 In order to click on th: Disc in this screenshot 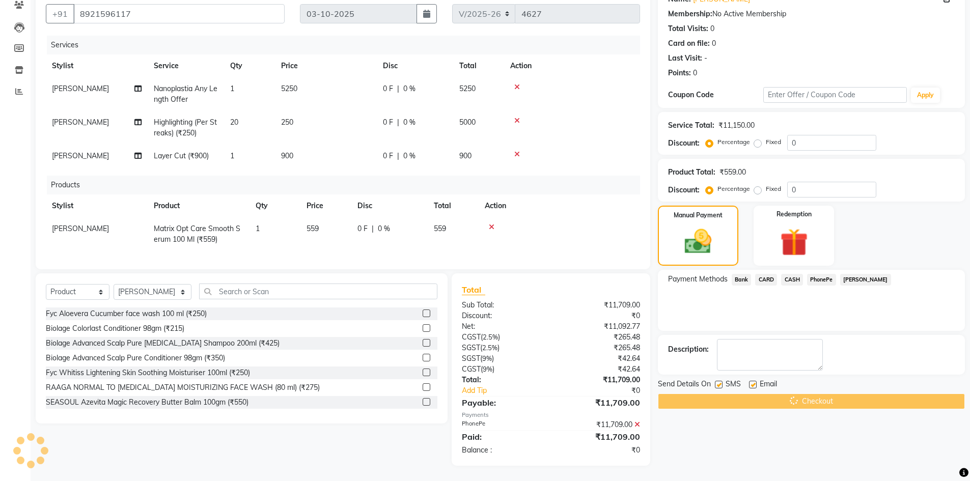, I will do `click(389, 206)`.